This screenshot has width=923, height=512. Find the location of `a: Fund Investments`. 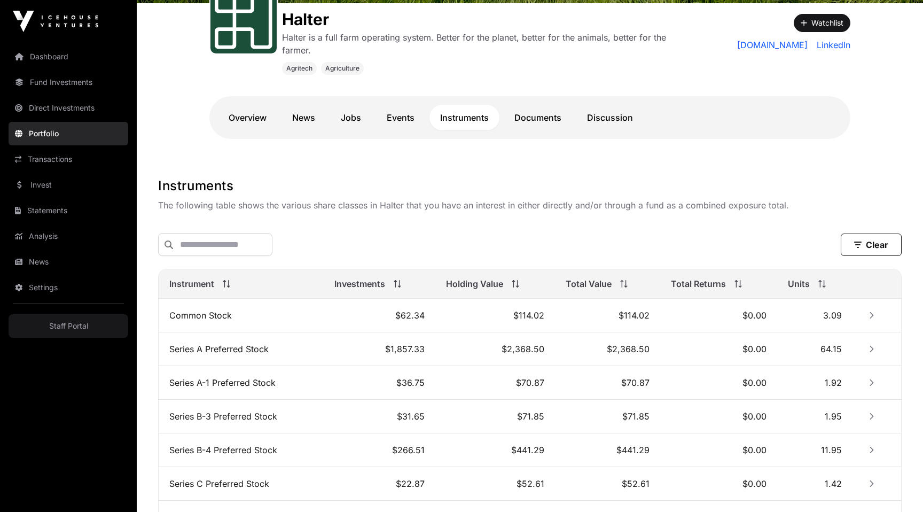

a: Fund Investments is located at coordinates (68, 82).